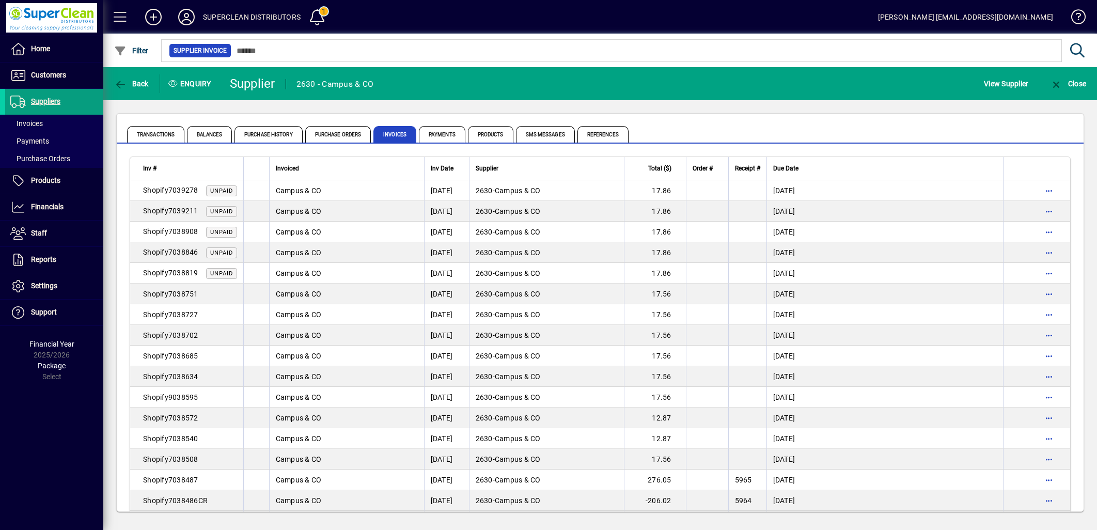 This screenshot has width=1097, height=530. Describe the element at coordinates (170, 377) in the screenshot. I see `span: Shopify7038634` at that location.